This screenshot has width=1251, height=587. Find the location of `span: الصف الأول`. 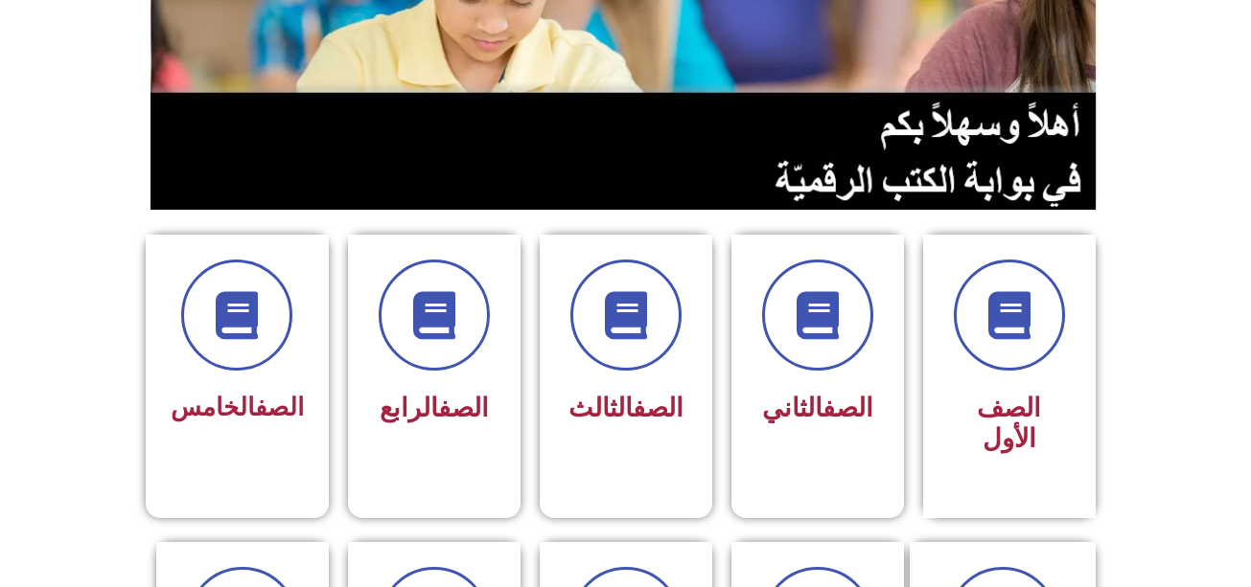

span: الصف الأول is located at coordinates (1008, 424).